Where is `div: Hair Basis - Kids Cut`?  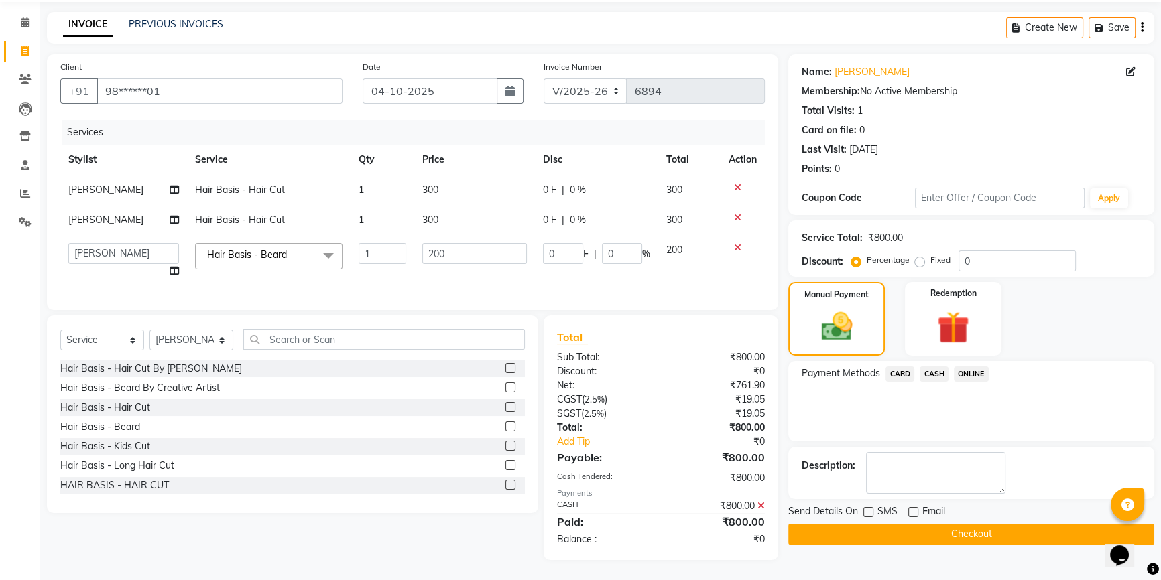
div: Hair Basis - Kids Cut is located at coordinates (105, 446).